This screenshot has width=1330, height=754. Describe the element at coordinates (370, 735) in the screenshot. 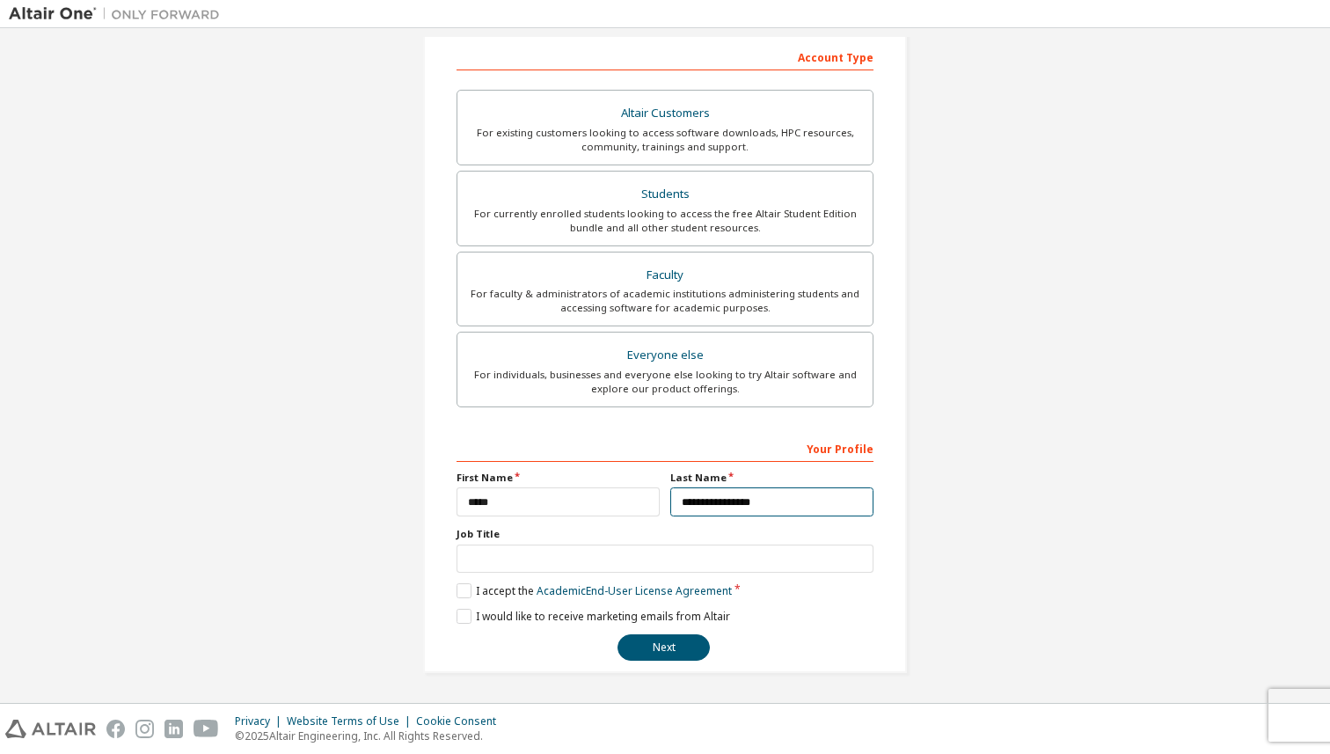

I see `p: © 2025 Altair Engineering, Inc. All Rights Reserved.` at that location.